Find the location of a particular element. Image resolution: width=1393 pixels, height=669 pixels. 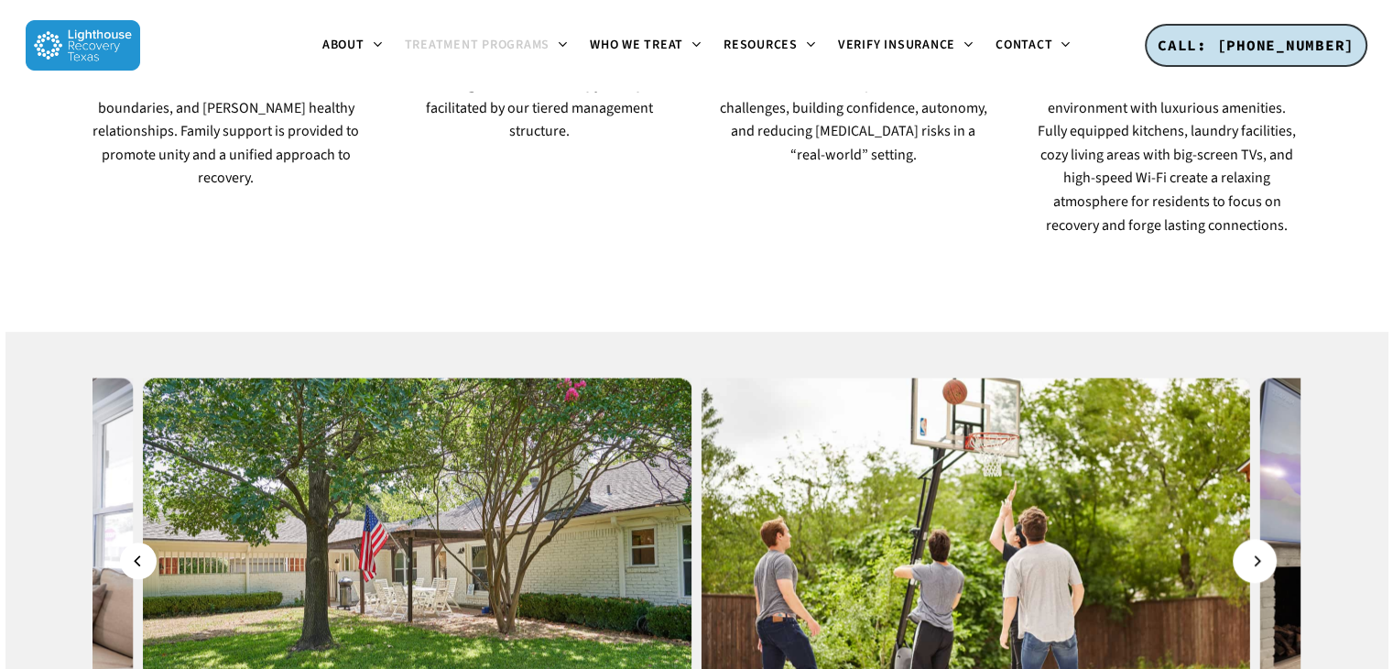

span: Who We Treat is located at coordinates (637, 45).